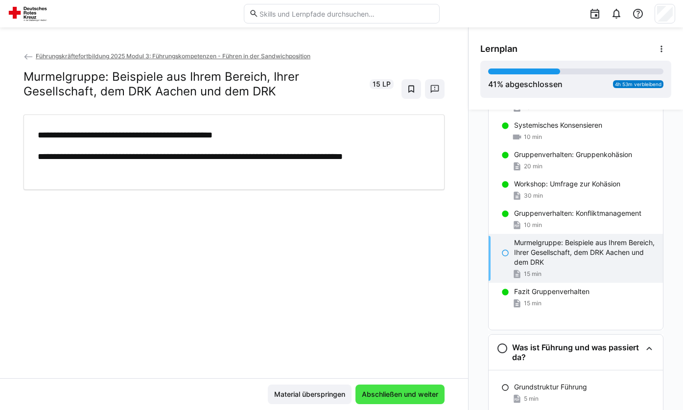 This screenshot has width=683, height=410. What do you see at coordinates (346, 14) in the screenshot?
I see `input: Skills und Lernpfade durchsuchen…` at bounding box center [346, 14].